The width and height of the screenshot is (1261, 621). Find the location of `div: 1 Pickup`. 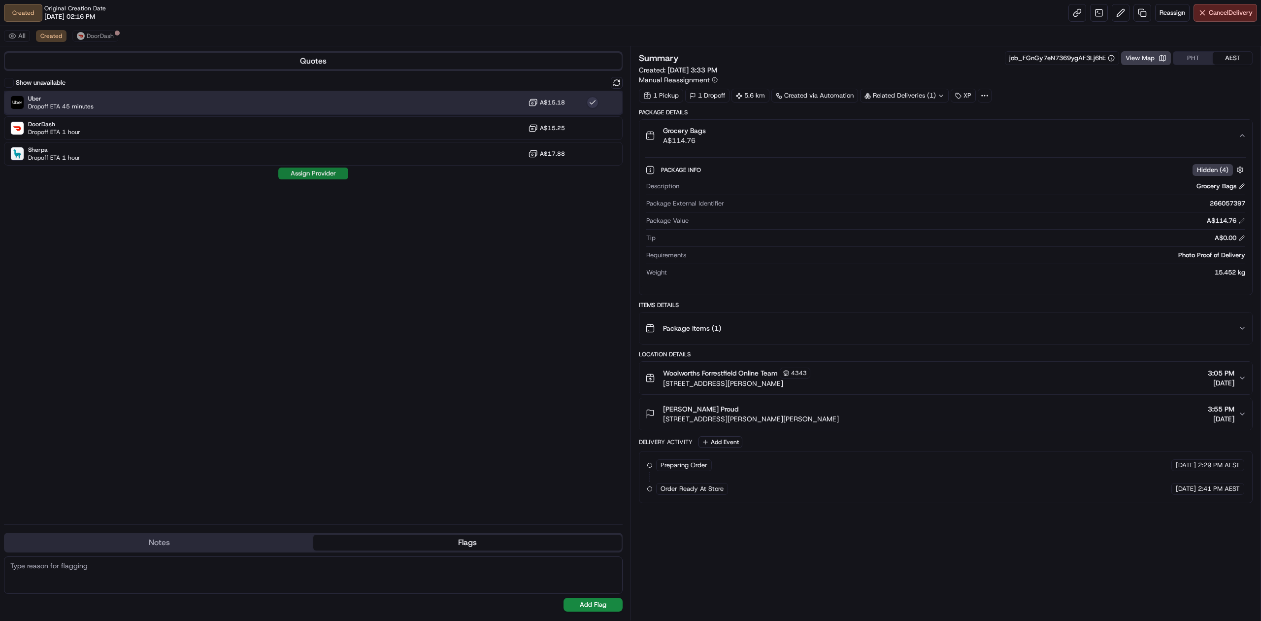

div: 1 Pickup is located at coordinates (661, 96).